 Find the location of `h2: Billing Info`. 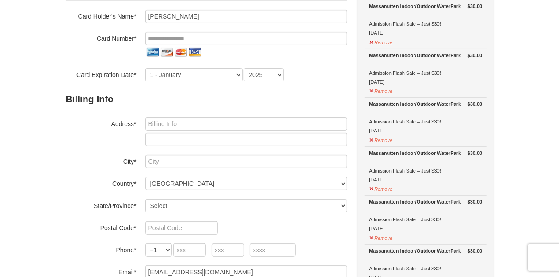

h2: Billing Info is located at coordinates (206, 99).